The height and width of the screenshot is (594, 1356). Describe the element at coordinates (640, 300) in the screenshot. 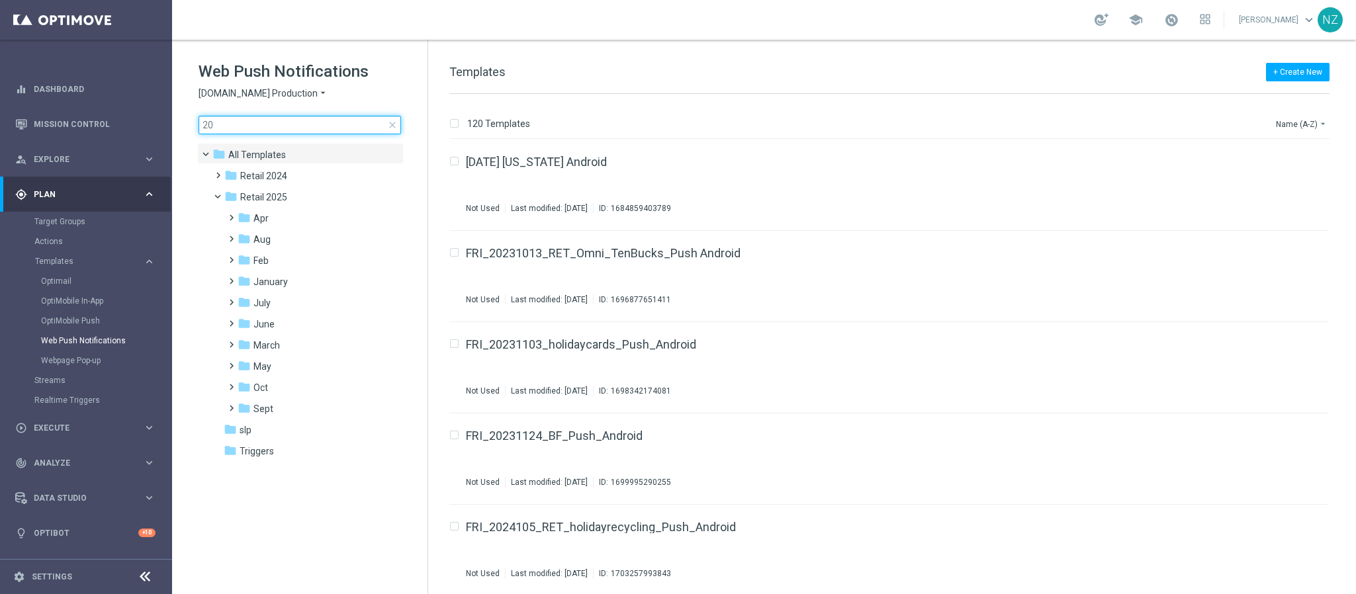

I see `div: 1696877651411` at that location.